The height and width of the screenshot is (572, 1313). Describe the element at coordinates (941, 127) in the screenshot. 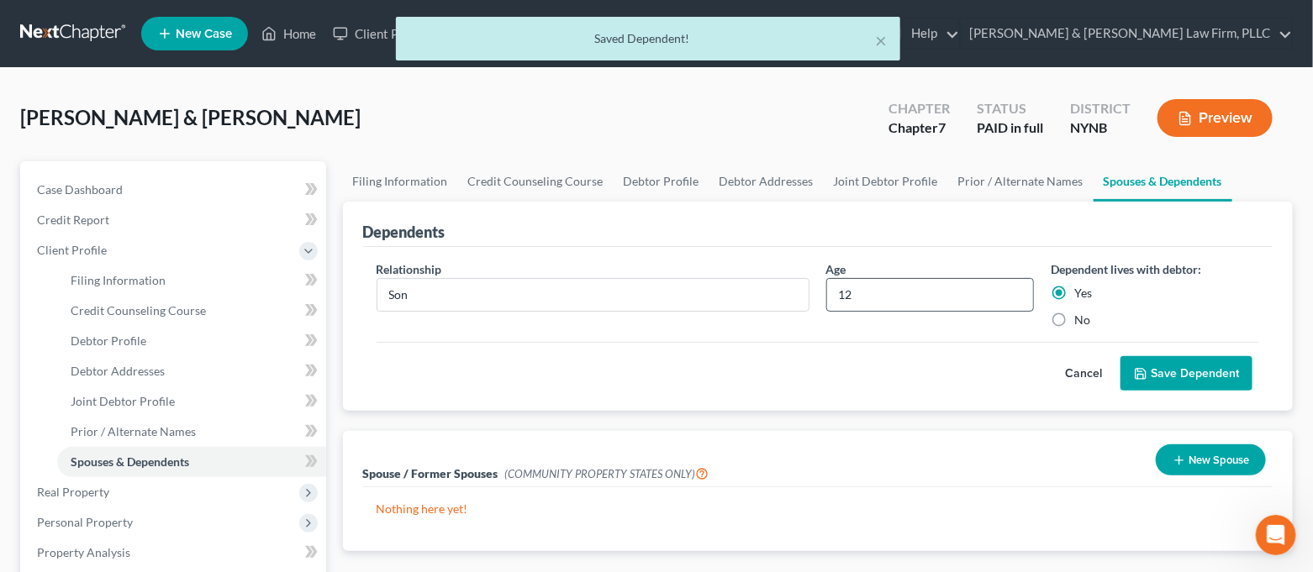

I see `span: 7` at that location.